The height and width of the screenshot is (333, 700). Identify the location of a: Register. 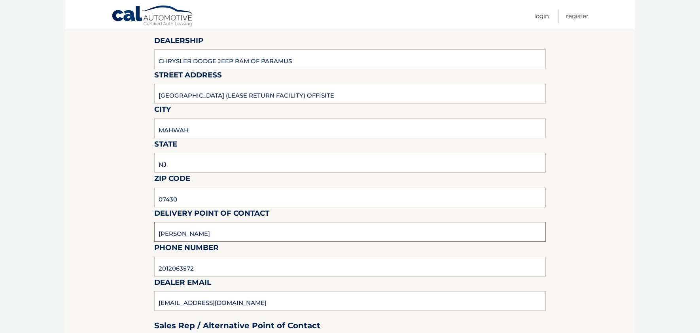
(577, 16).